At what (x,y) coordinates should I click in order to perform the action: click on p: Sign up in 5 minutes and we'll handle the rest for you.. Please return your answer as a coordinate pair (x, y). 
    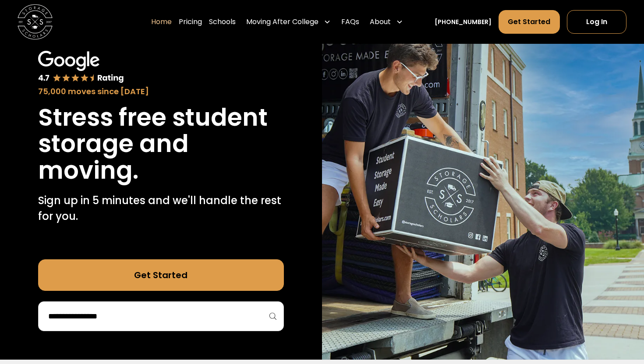
    Looking at the image, I should click on (161, 208).